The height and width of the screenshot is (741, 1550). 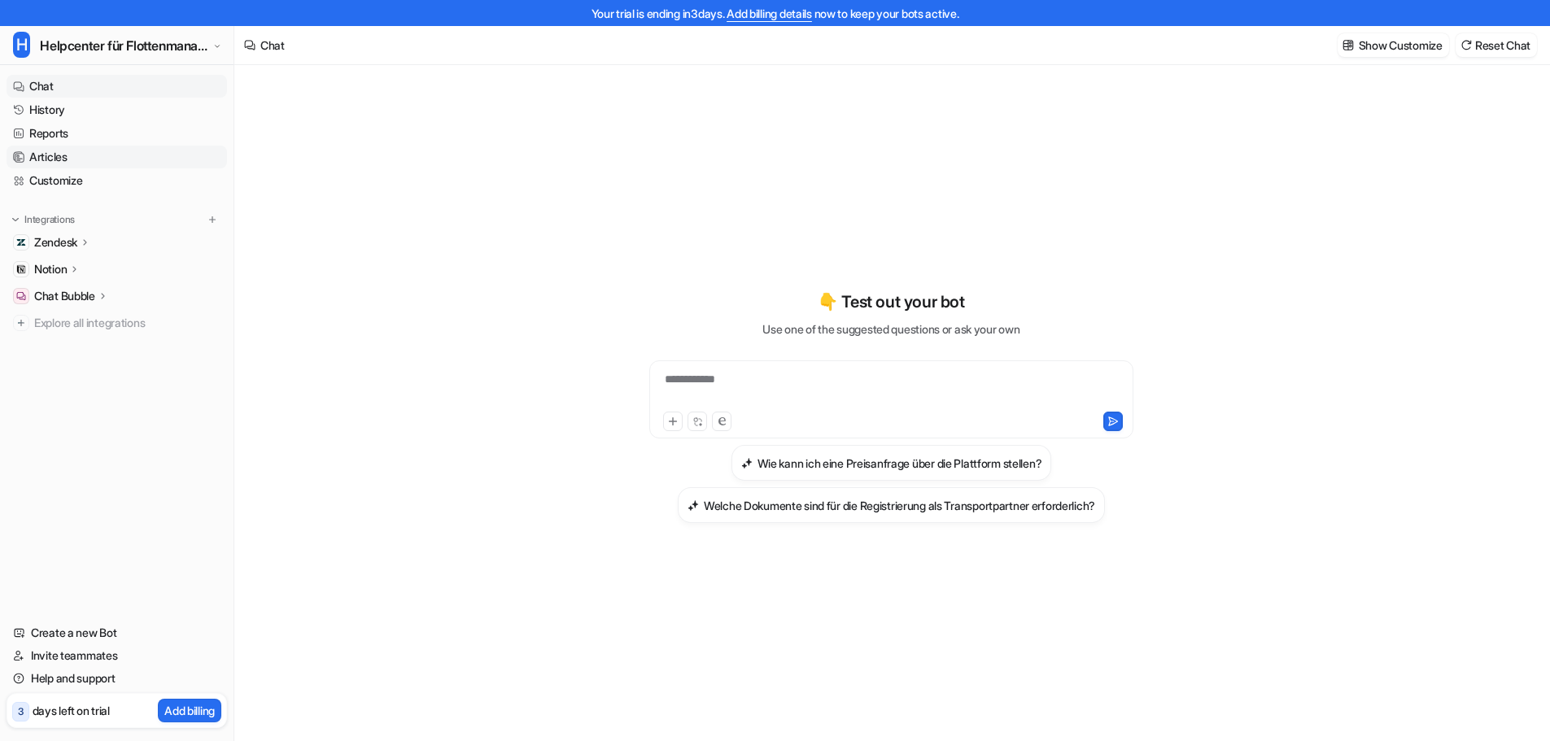 What do you see at coordinates (1496, 45) in the screenshot?
I see `button: Reset Chat` at bounding box center [1496, 45].